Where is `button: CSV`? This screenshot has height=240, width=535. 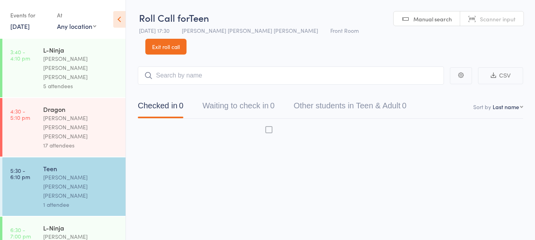
button: CSV is located at coordinates (500, 76).